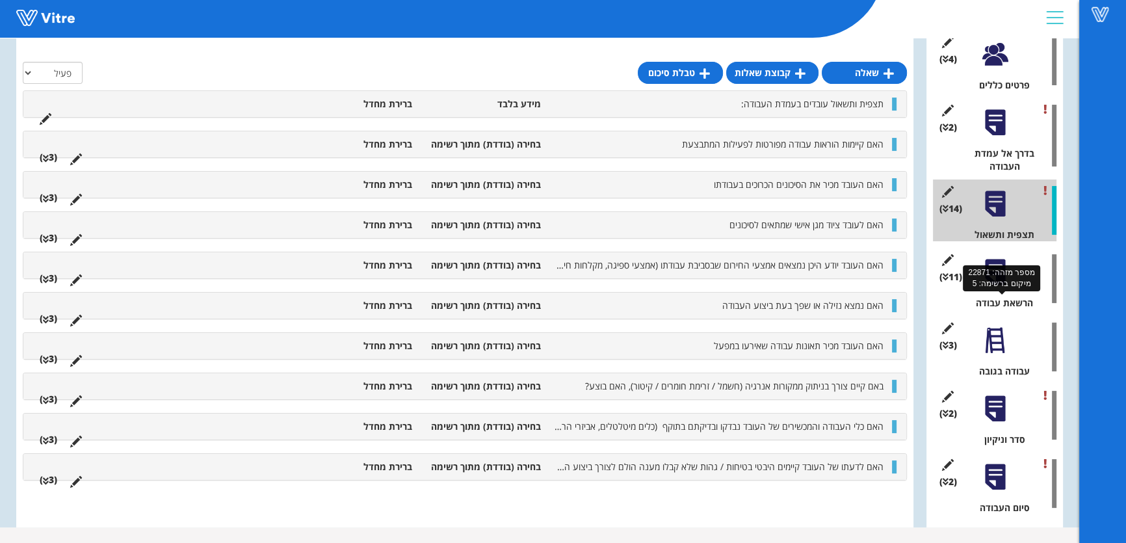 The image size is (1126, 543). What do you see at coordinates (806, 224) in the screenshot?
I see `span: האם לעובד ציוד מגן אישי שמתאים לסיכונים` at bounding box center [806, 224].